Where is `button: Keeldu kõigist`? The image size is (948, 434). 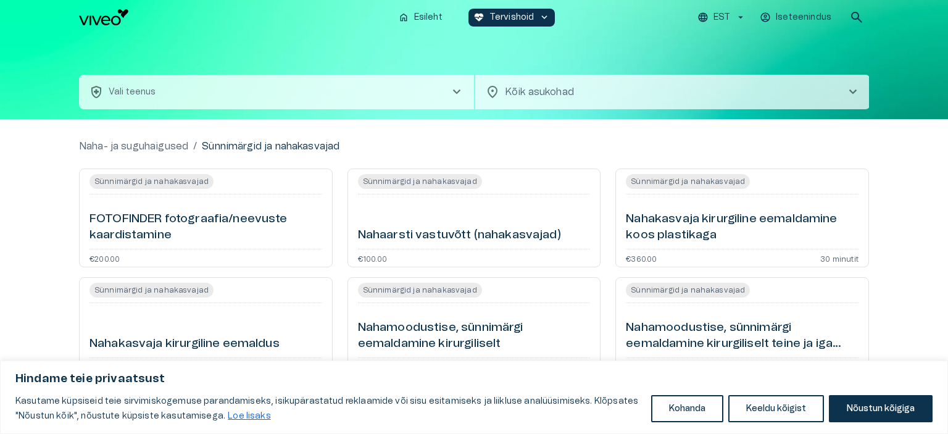
button: Keeldu kõigist is located at coordinates (776, 409).